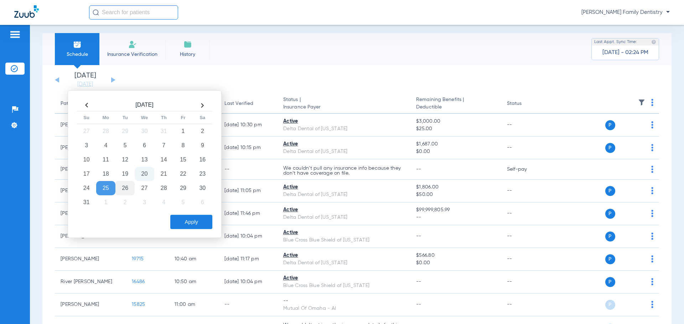 Image resolution: width=684 pixels, height=324 pixels. I want to click on span: Schedule, so click(77, 54).